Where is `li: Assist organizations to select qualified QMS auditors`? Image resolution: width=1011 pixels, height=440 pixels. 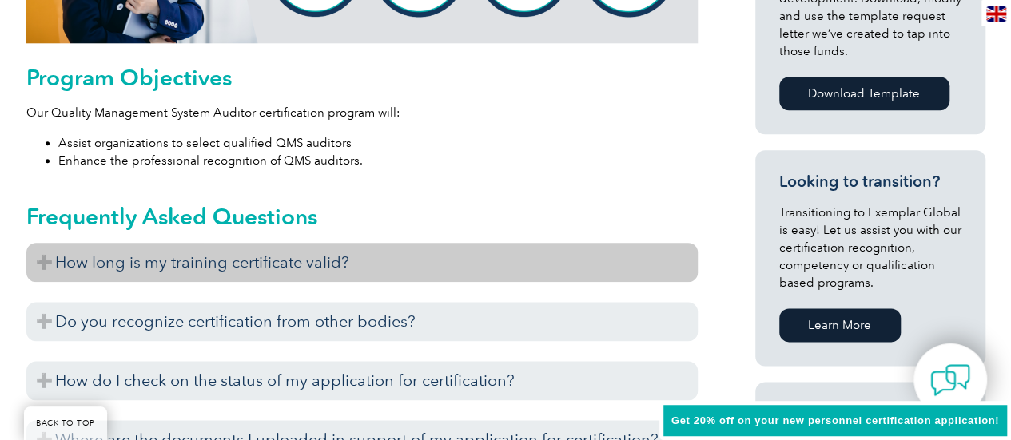 li: Assist organizations to select qualified QMS auditors is located at coordinates (378, 143).